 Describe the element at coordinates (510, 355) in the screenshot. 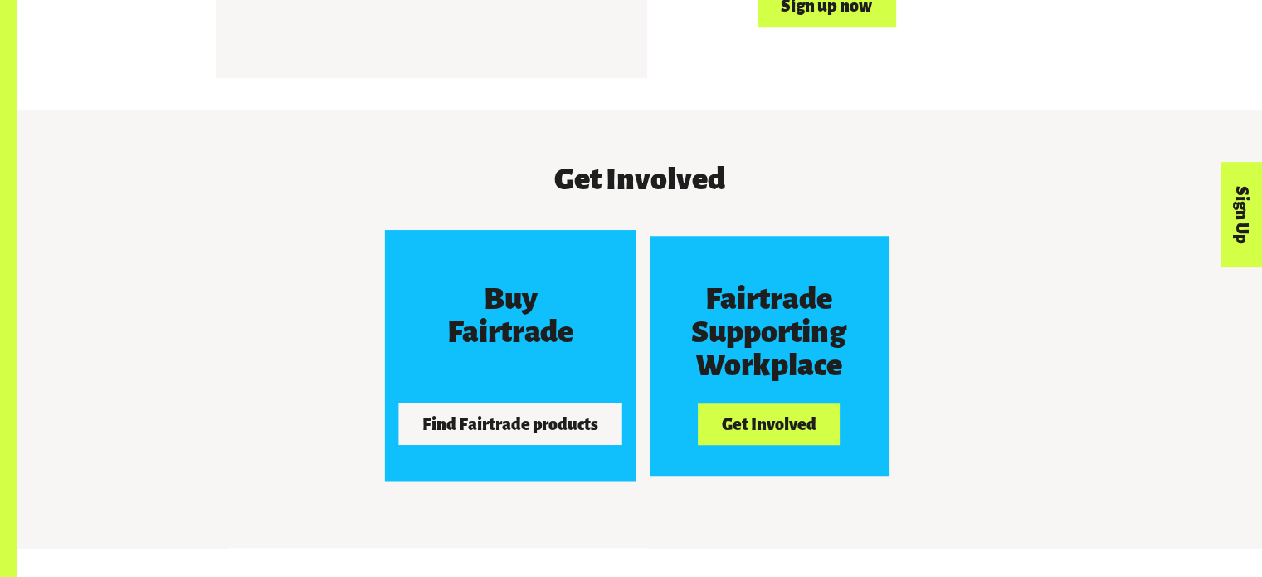

I see `a: Buy Fairtrade Find Fairtrade products` at that location.